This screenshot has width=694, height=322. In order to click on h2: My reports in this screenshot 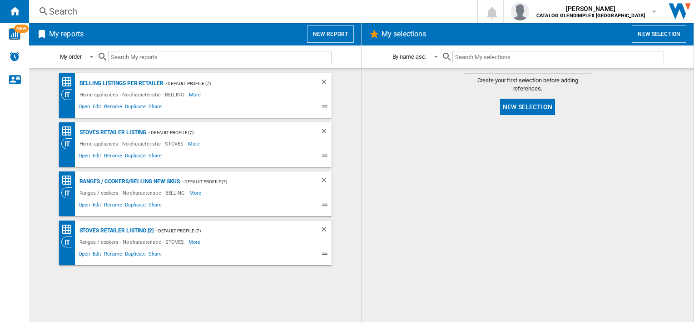, I will do `click(66, 34)`.